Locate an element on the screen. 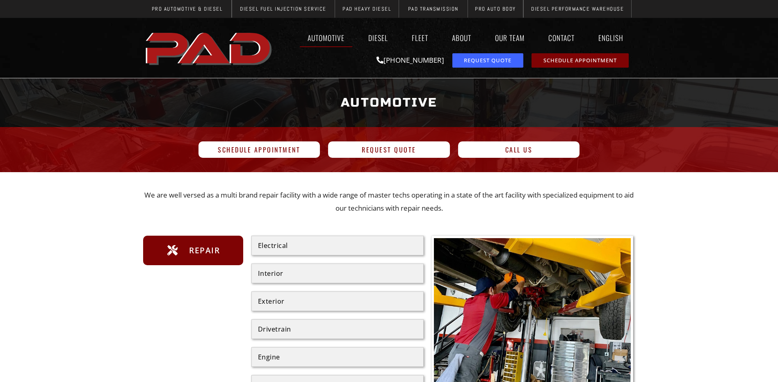 Image resolution: width=778 pixels, height=382 pixels. h1: Automotive is located at coordinates (389, 103).